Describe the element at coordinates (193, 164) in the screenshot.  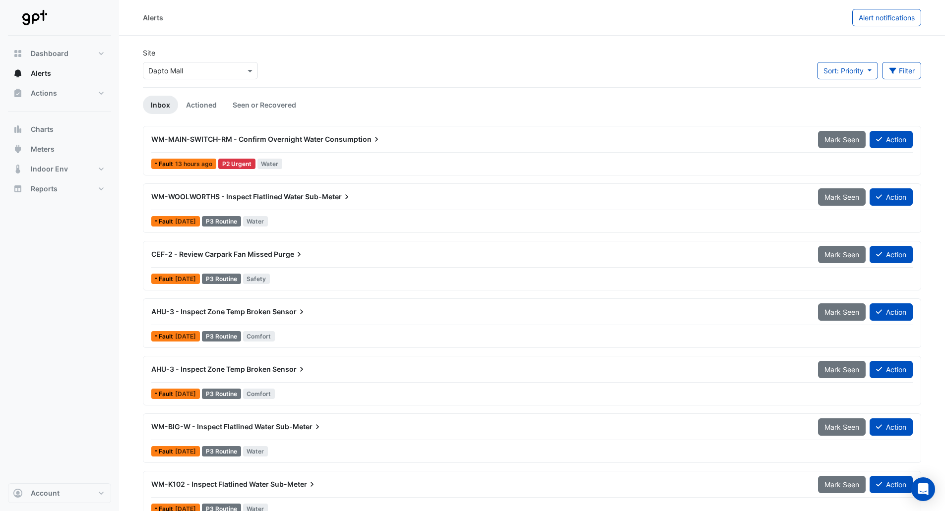
I see `span: Thu 21-Aug-2025 22:30 AEST` at that location.